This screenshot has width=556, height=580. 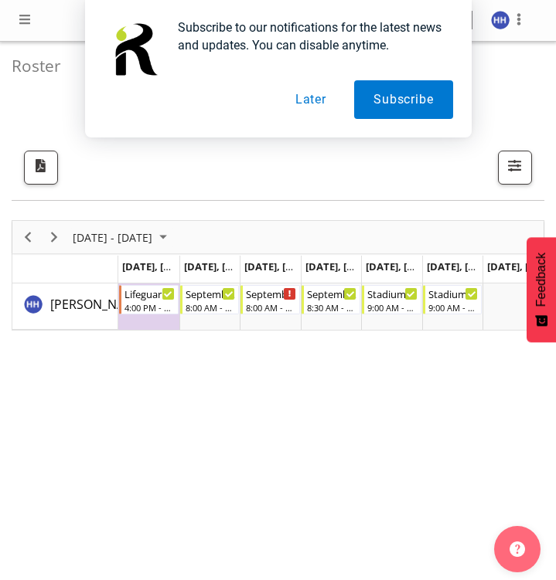 What do you see at coordinates (28, 237) in the screenshot?
I see `div: previous period` at bounding box center [28, 237].